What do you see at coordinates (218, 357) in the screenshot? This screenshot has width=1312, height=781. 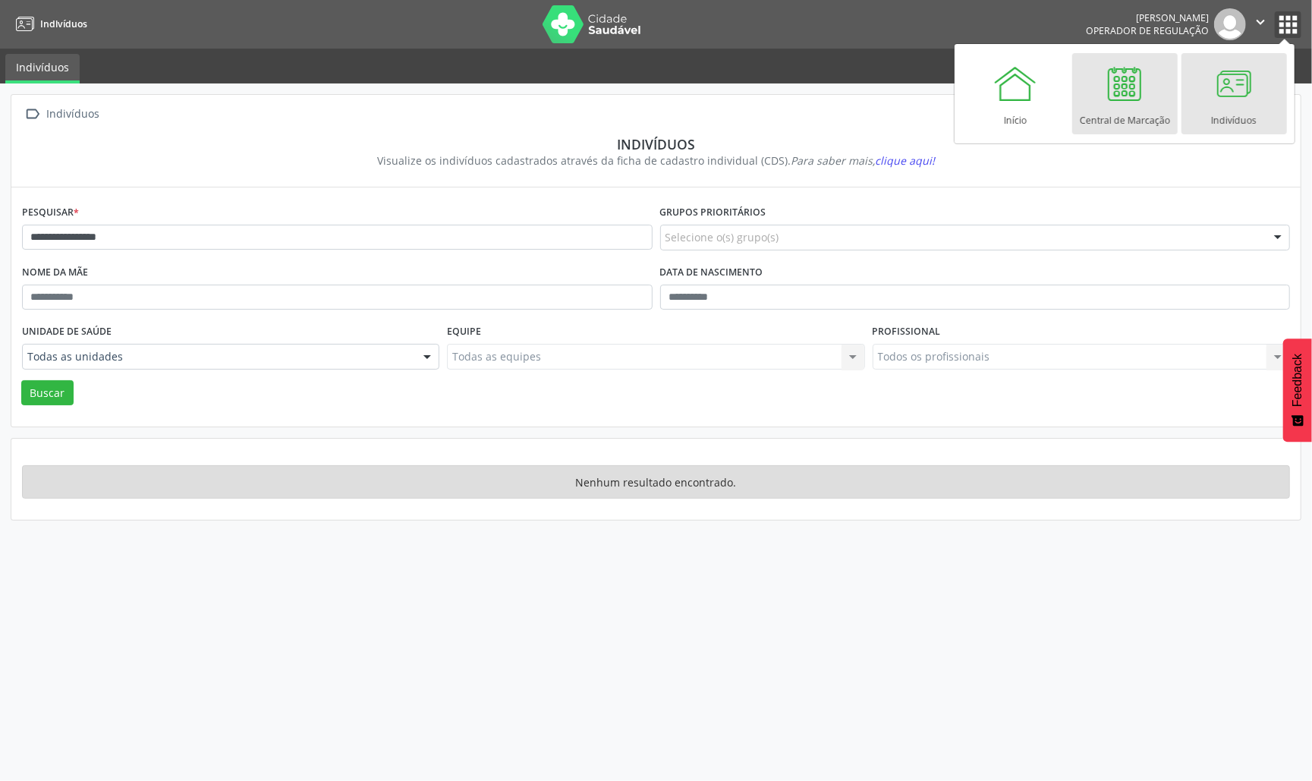 I see `span: Todas as unidades` at bounding box center [218, 357].